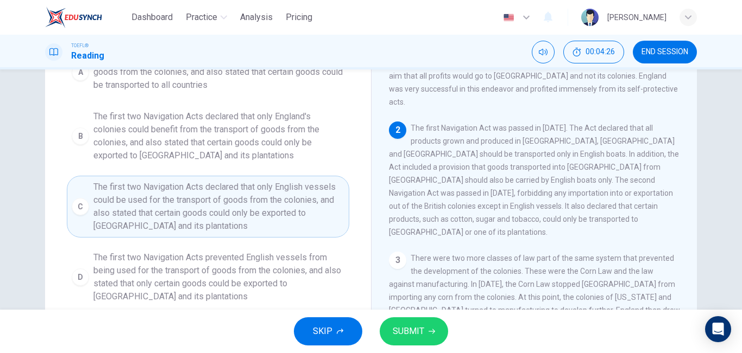 The width and height of the screenshot is (742, 353). Describe the element at coordinates (322, 332) in the screenshot. I see `span: SKIP` at that location.